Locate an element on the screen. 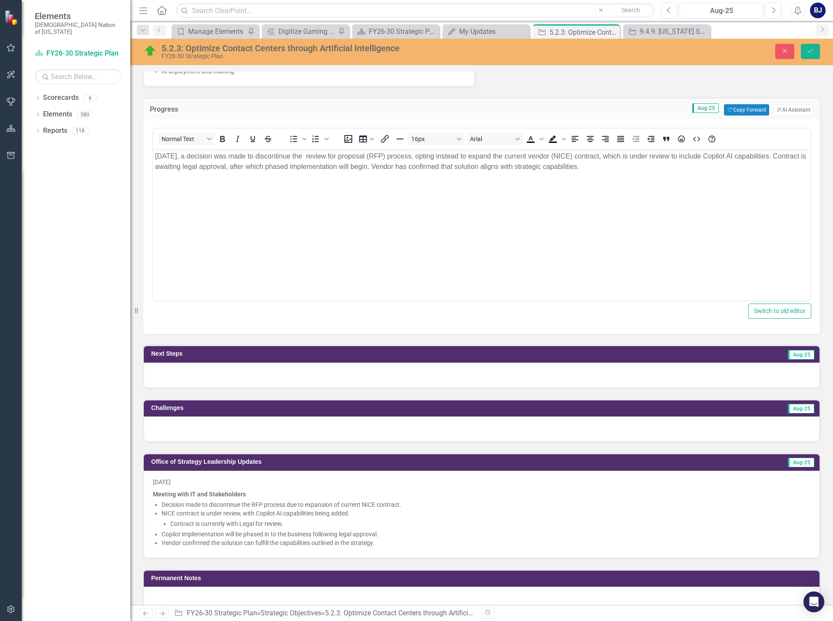 This screenshot has height=621, width=833. p: Vendor confirmed the solution can fulfill the capabilities outlined in the strategy. is located at coordinates (486, 543).